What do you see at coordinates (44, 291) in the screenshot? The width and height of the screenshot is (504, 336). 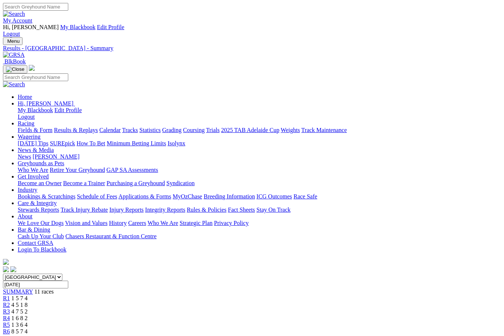 I see `span: 11 races` at bounding box center [44, 291].